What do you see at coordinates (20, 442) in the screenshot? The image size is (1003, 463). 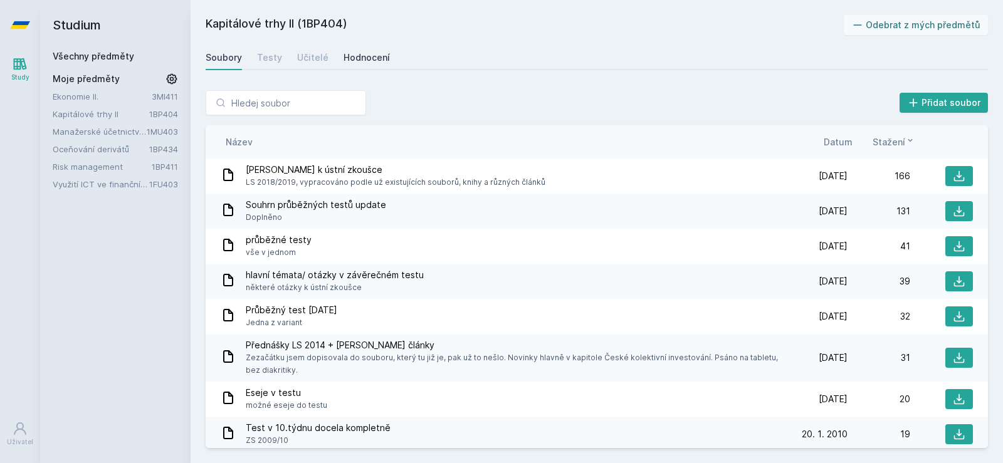 I see `div: Uživatel` at bounding box center [20, 442].